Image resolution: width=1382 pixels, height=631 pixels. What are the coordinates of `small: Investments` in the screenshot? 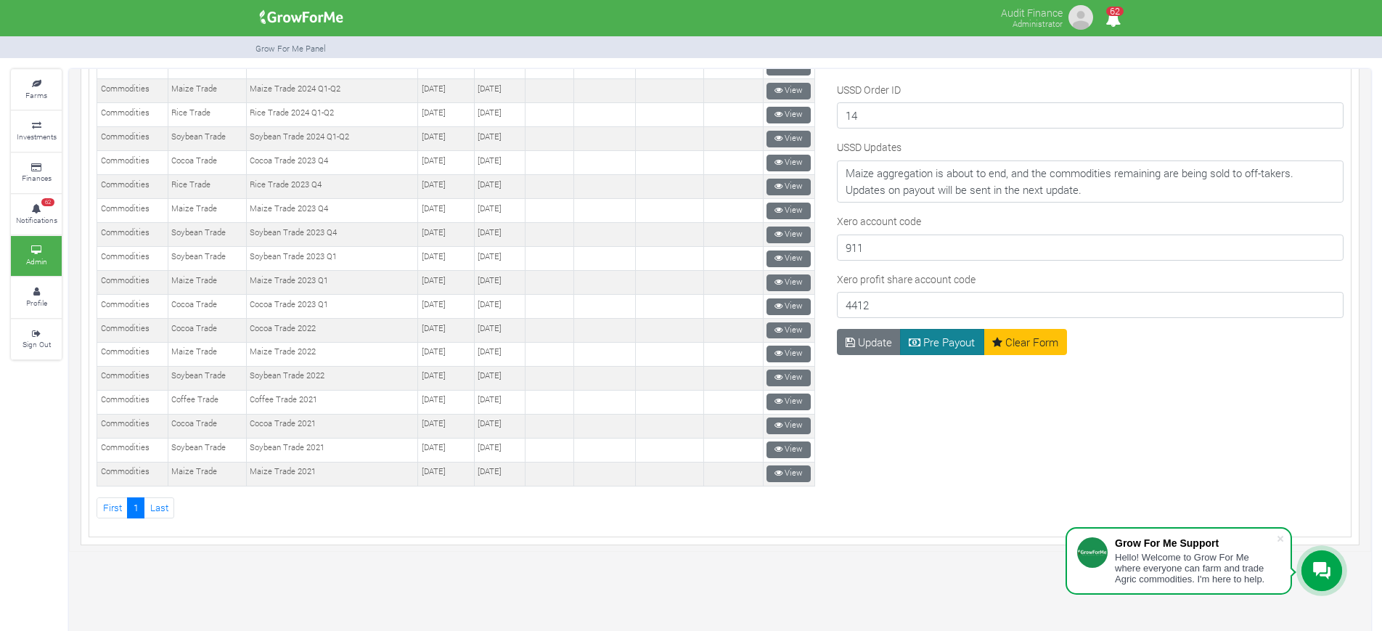 It's located at (36, 137).